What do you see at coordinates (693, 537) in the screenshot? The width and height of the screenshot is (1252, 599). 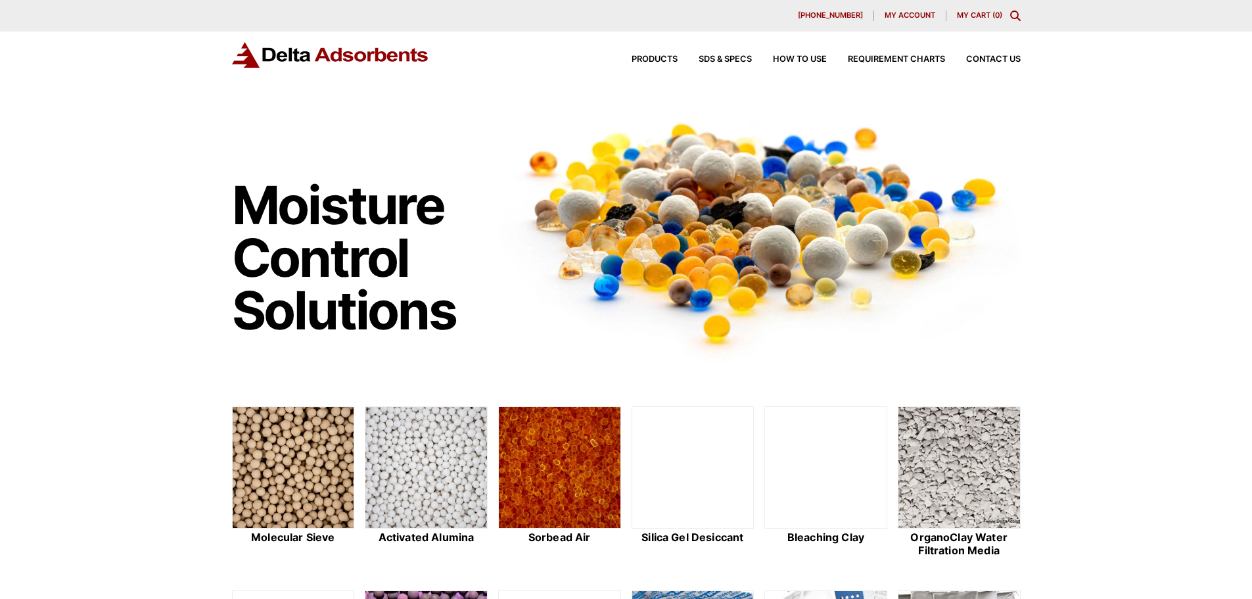 I see `h2: Silica Gel Desiccant` at bounding box center [693, 537].